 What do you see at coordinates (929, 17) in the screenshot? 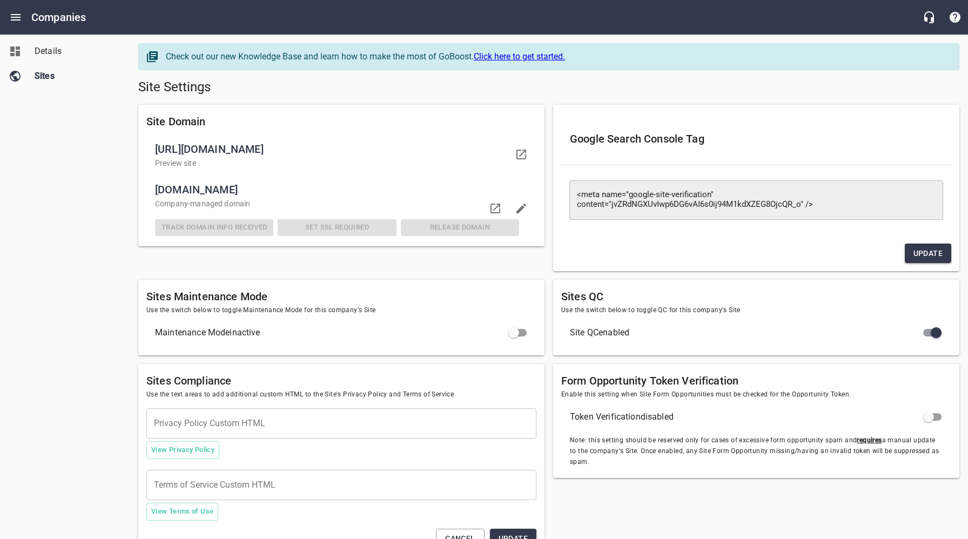
I see `button: Live Chat` at bounding box center [929, 17].